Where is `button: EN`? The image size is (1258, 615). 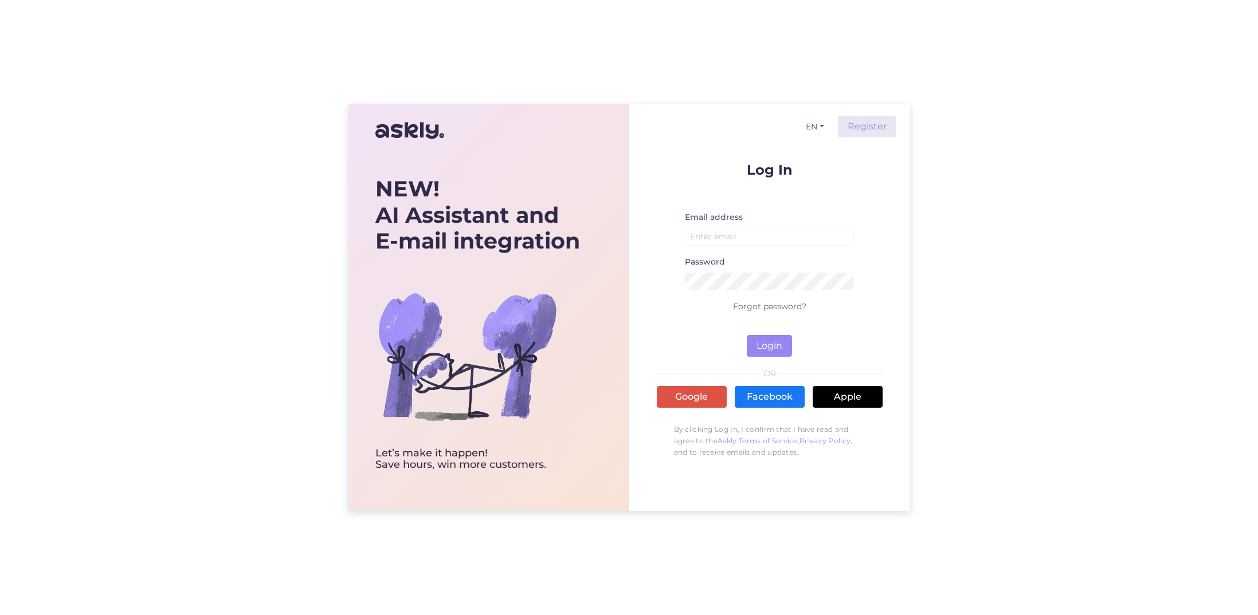
button: EN is located at coordinates (815, 127).